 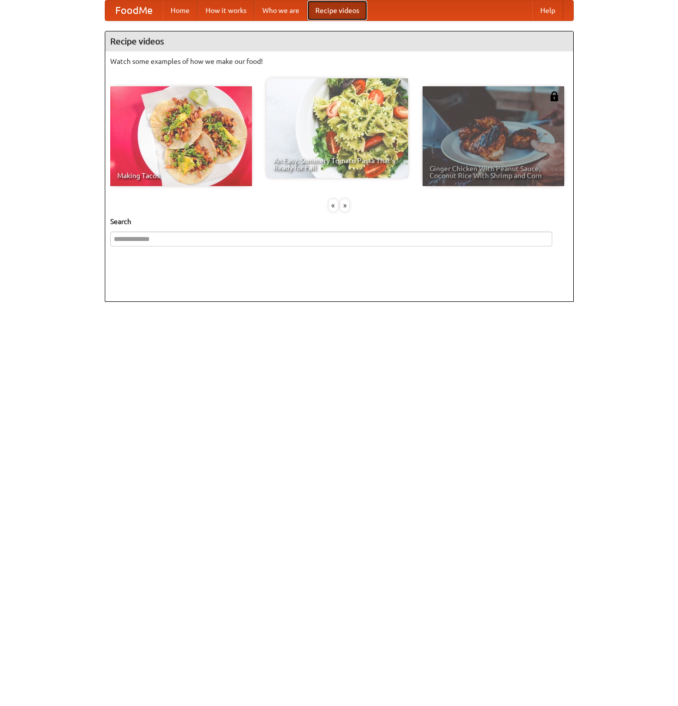 What do you see at coordinates (339, 222) in the screenshot?
I see `h5: Search` at bounding box center [339, 222].